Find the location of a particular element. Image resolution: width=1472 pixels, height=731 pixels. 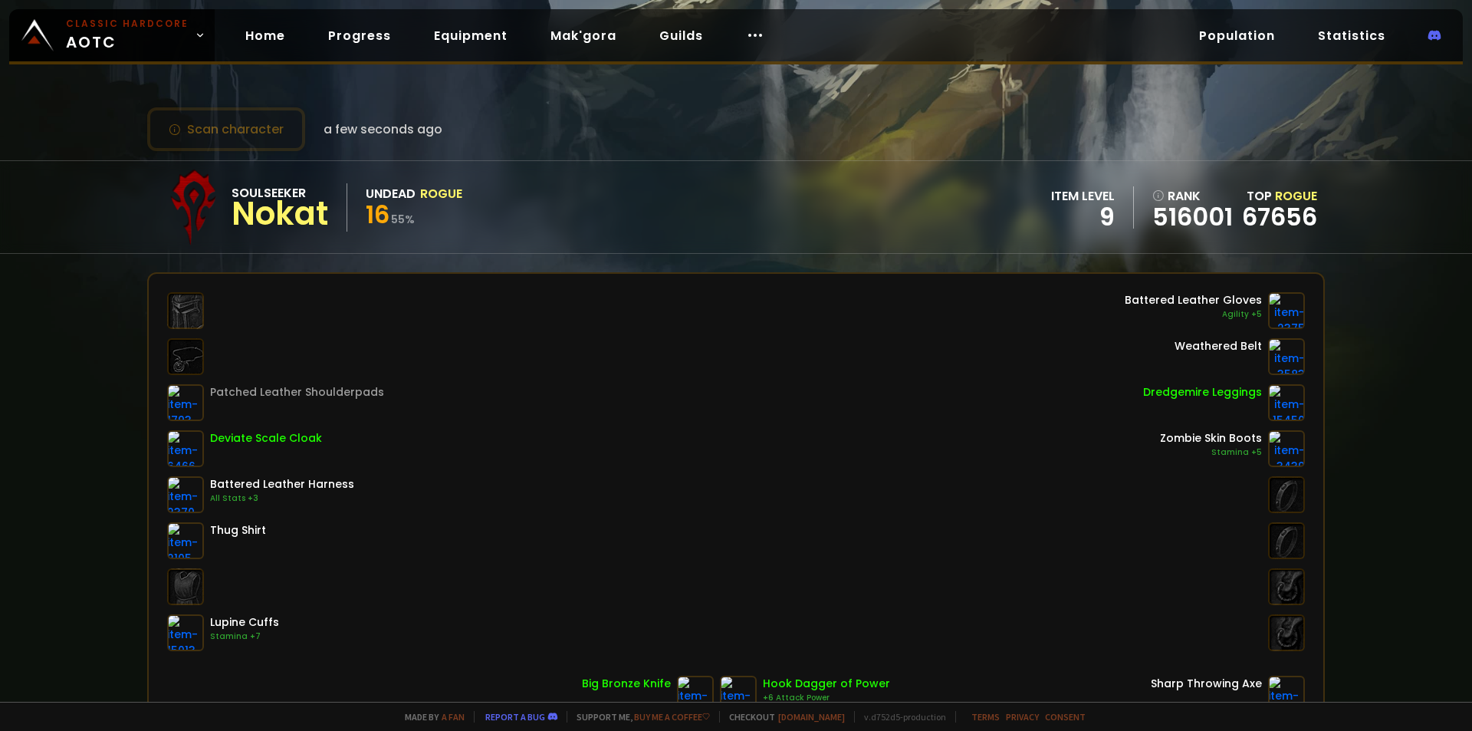

a: Home is located at coordinates (265, 35).